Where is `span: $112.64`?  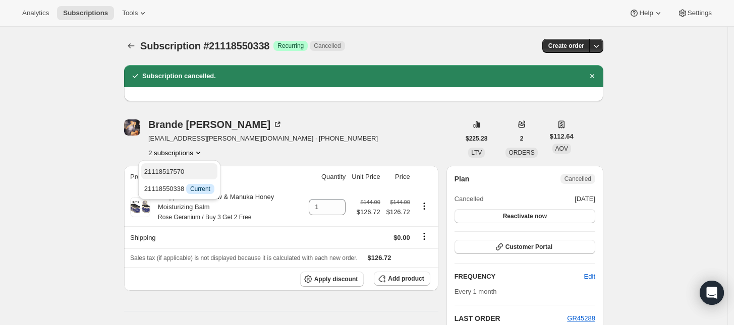
span: $112.64 is located at coordinates (562, 137).